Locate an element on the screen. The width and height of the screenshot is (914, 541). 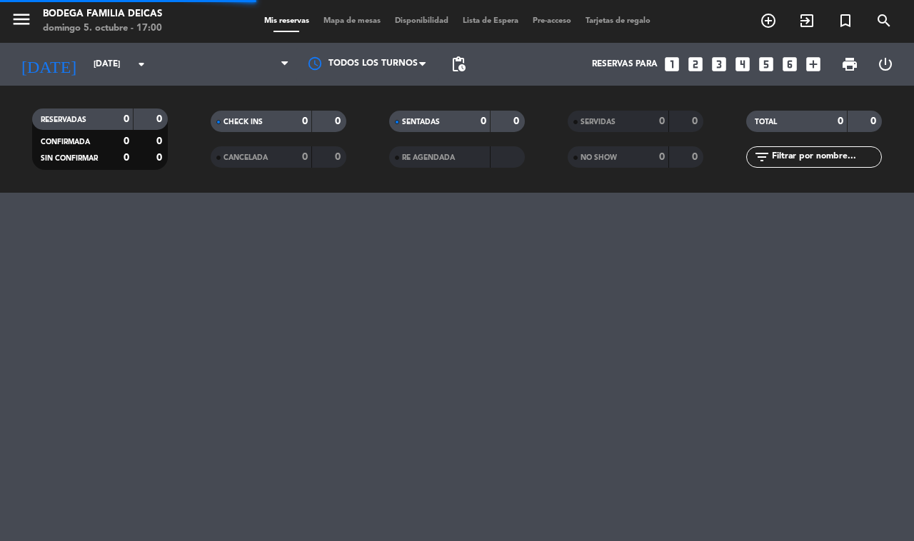
i: exit_to_app is located at coordinates (807, 21).